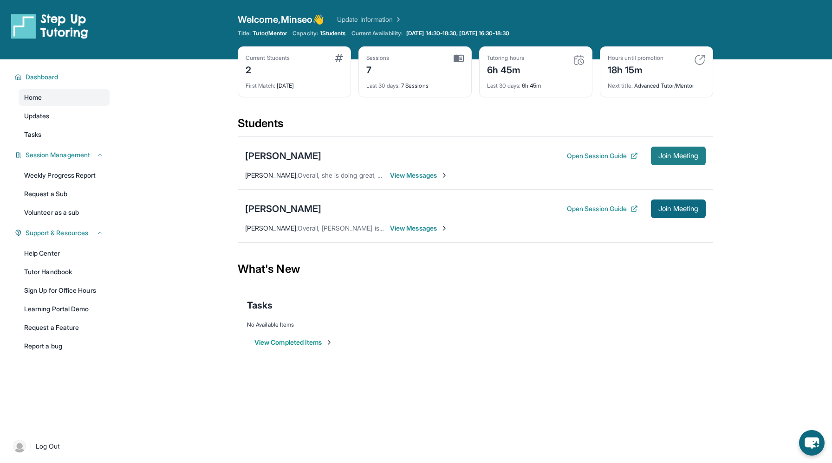 This screenshot has height=463, width=832. Describe the element at coordinates (378, 69) in the screenshot. I see `div: 7` at that location.